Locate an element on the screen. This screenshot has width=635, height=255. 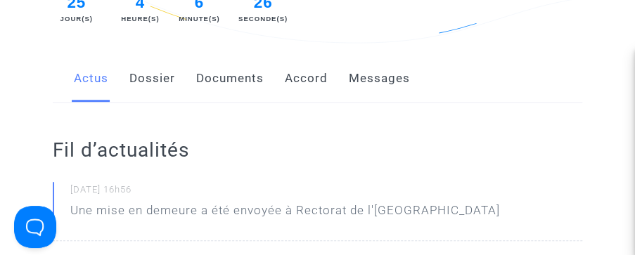
a: Dossier is located at coordinates (152, 79).